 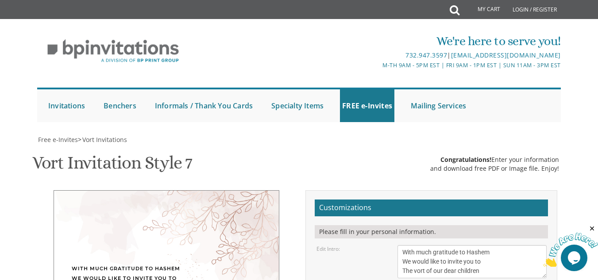 I want to click on div: M-Th 9am - 5pm EST | Fri 9am - 1pm EST | Sun 11am - 3pm EST, so click(x=387, y=65).